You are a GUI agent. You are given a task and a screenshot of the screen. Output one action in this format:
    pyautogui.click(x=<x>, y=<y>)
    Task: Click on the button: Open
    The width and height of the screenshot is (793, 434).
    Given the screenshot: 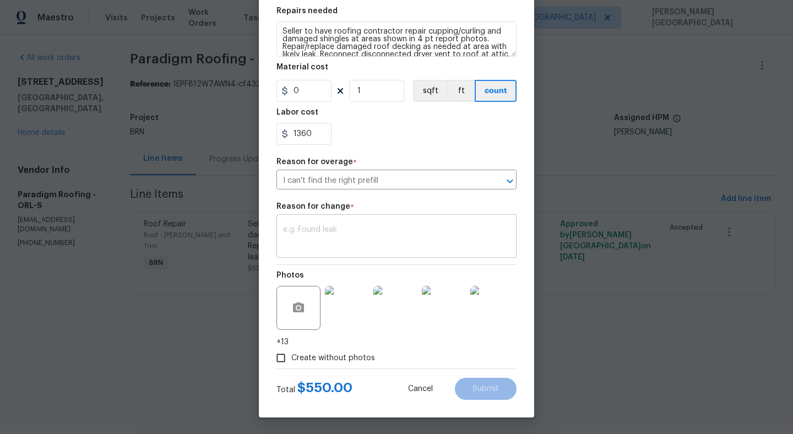 What is the action you would take?
    pyautogui.click(x=510, y=181)
    